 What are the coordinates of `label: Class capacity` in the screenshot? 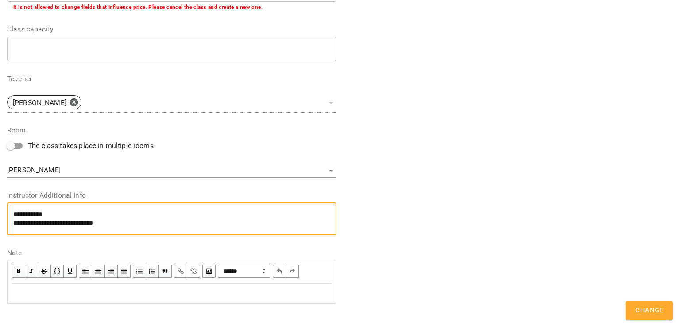 It's located at (172, 29).